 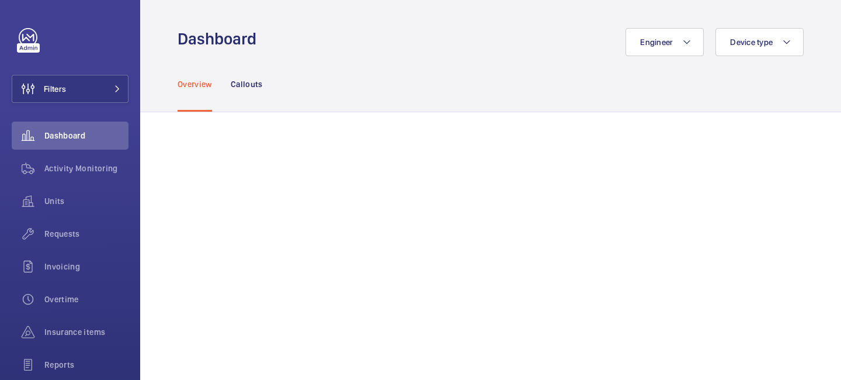 What do you see at coordinates (86, 266) in the screenshot?
I see `span: Invoicing` at bounding box center [86, 266].